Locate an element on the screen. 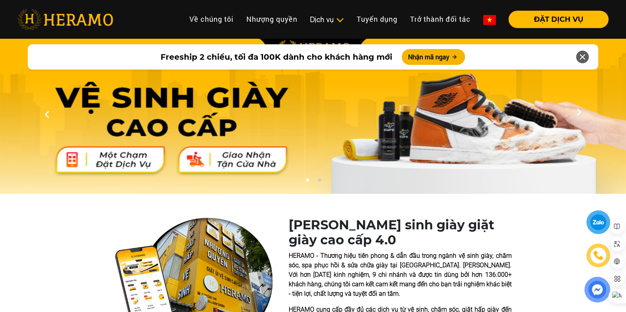 This screenshot has width=626, height=312. img: phone-icon is located at coordinates (598, 255).